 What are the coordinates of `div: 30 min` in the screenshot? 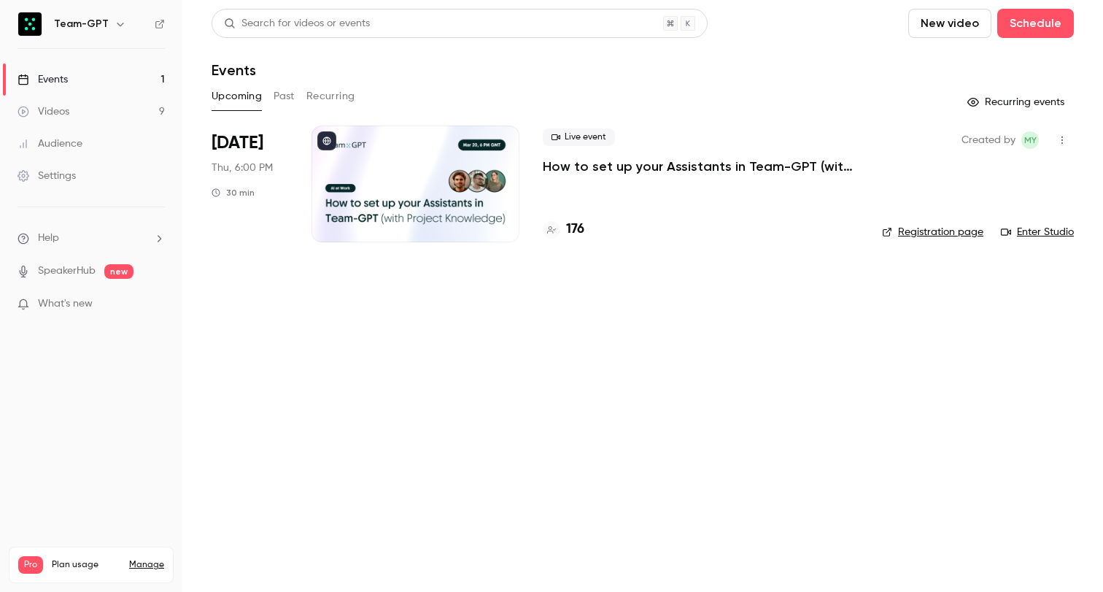 It's located at (233, 193).